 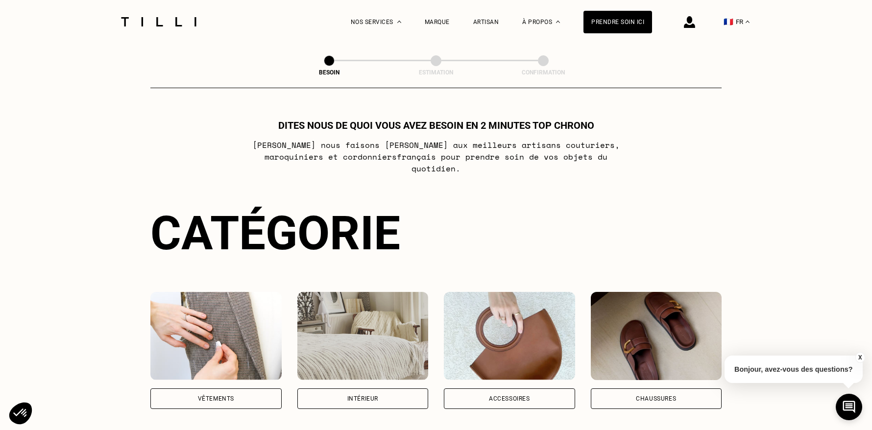 I want to click on a: Marque, so click(x=437, y=22).